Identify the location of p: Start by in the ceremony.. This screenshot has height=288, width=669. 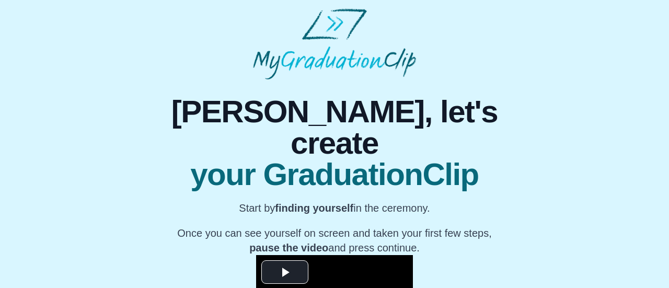
(335, 208).